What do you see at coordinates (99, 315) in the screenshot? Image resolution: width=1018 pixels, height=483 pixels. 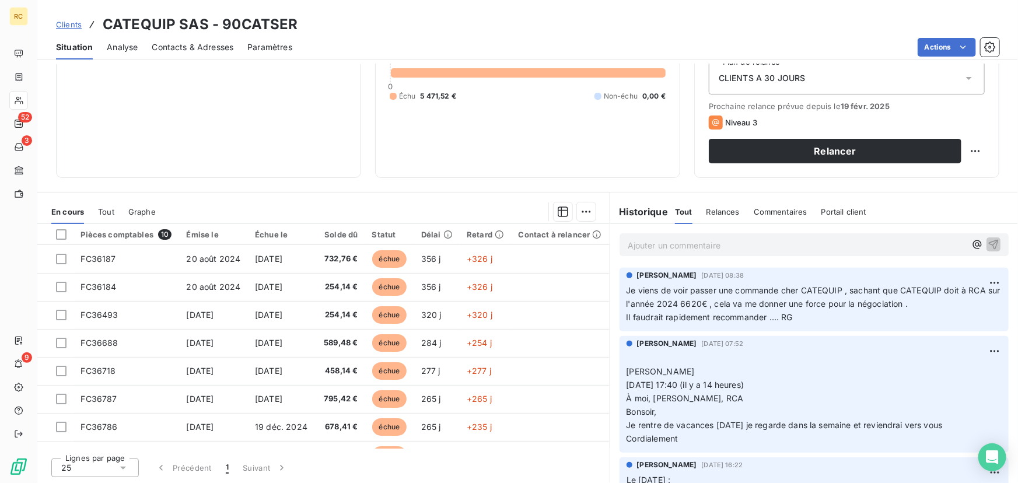 I see `span: FC36493` at bounding box center [99, 315].